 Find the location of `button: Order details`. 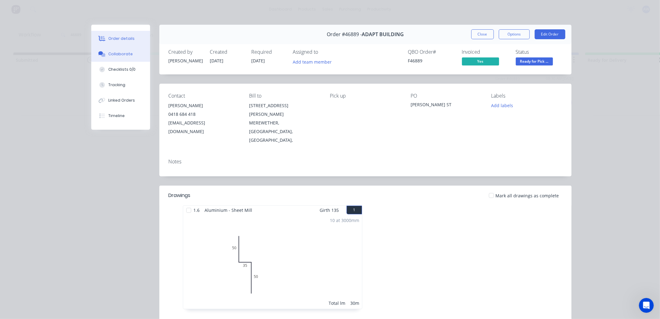

button: Order details is located at coordinates (121, 39).